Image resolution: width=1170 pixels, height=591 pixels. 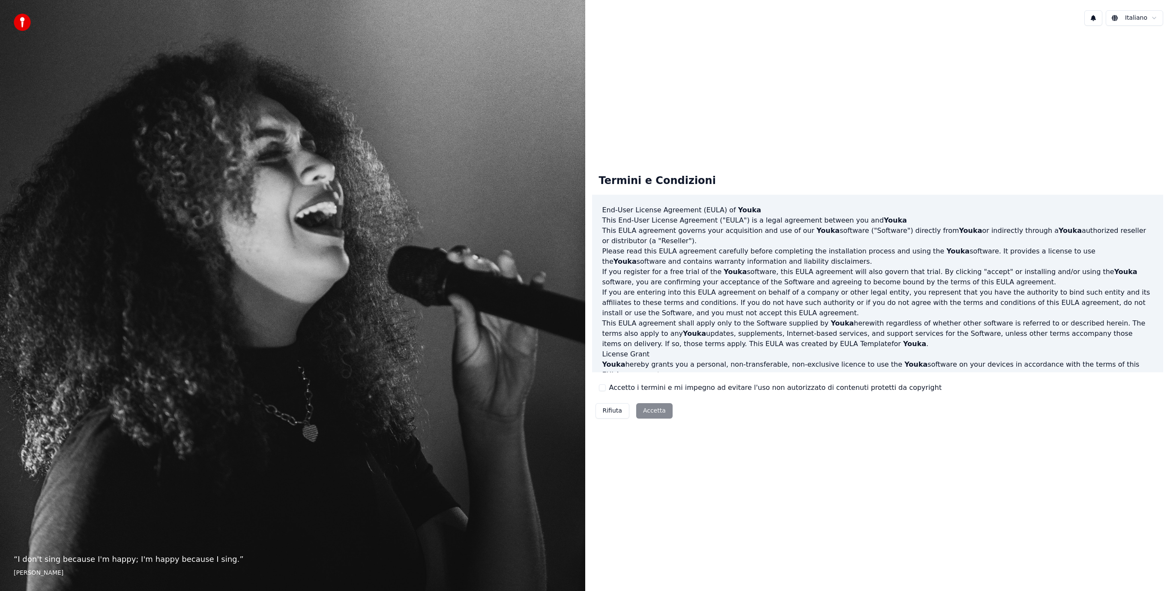 I want to click on p: If you are entering into this EULA agreement on behalf of a company or other legal entity, you re..., so click(x=878, y=303).